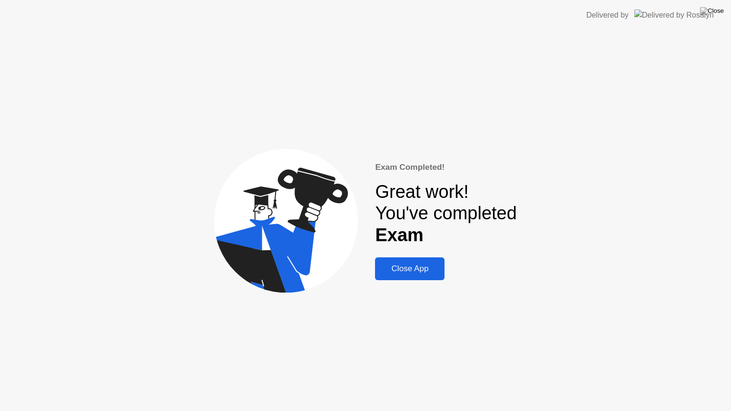 The width and height of the screenshot is (731, 411). I want to click on div: Great work! You've completed, so click(445, 214).